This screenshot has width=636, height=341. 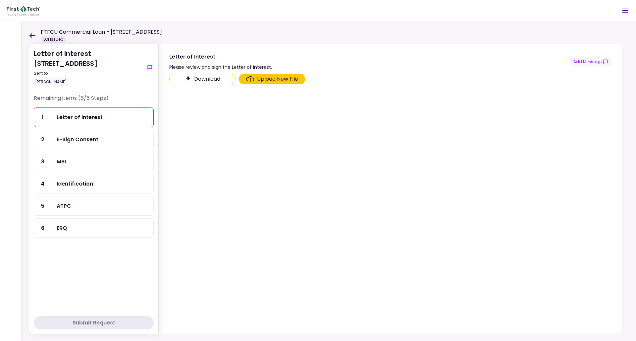 I want to click on div: 4, so click(x=43, y=184).